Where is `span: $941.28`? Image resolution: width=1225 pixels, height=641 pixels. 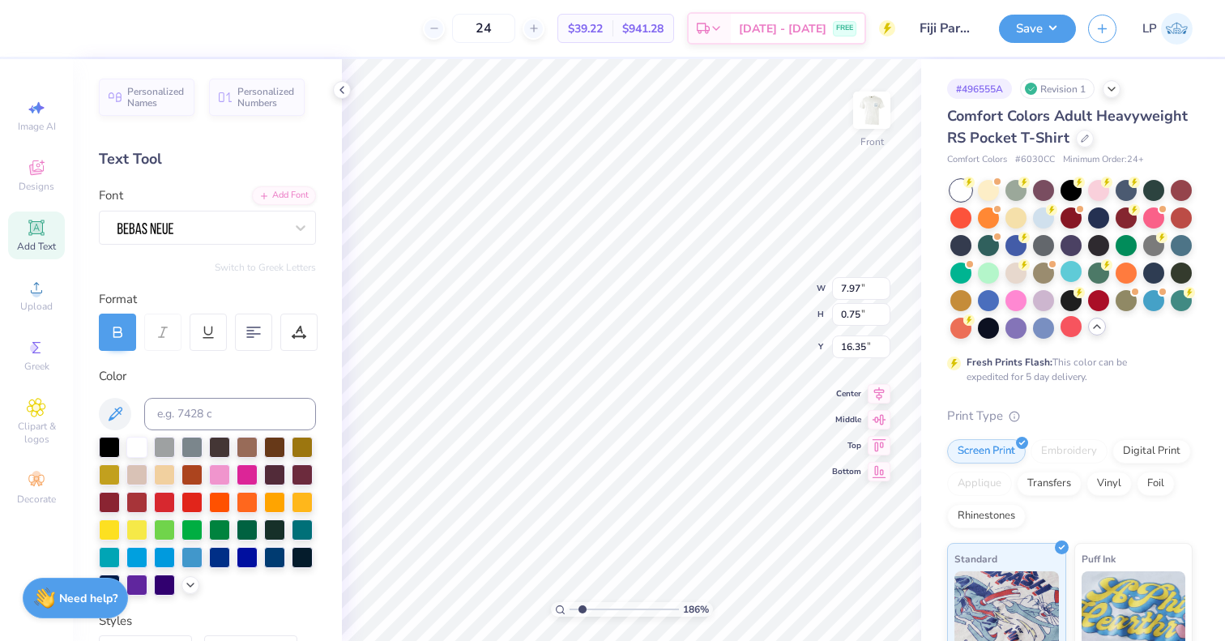
span: $941.28 is located at coordinates (642, 28).